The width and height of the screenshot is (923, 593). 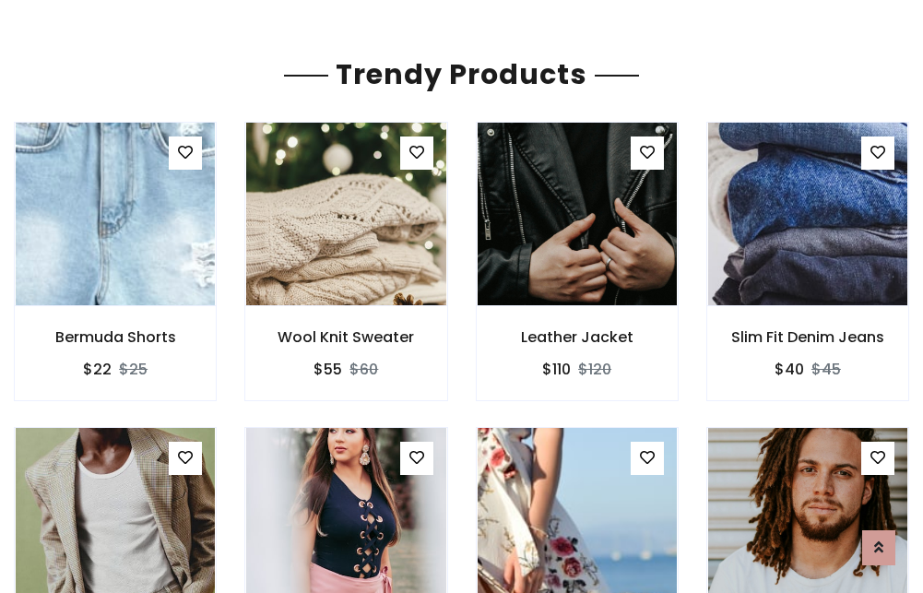 I want to click on h6: $55, so click(x=327, y=369).